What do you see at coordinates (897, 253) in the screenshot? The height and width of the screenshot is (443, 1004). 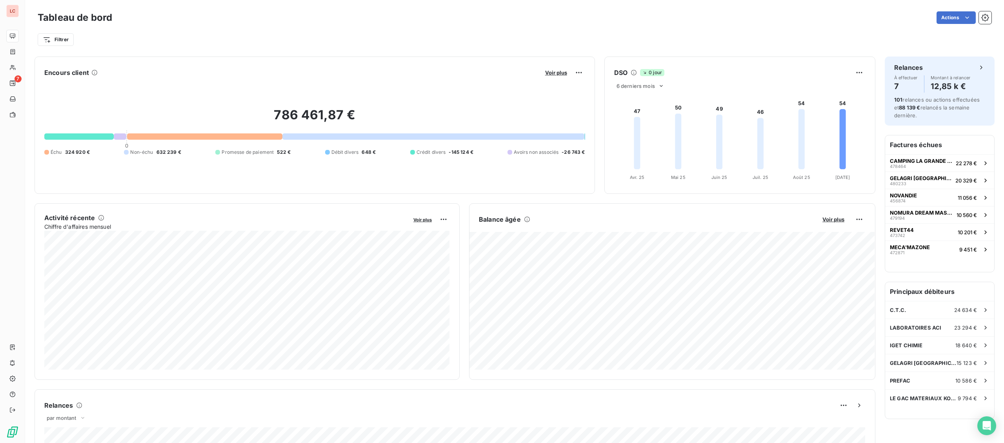 I see `span: 472871` at bounding box center [897, 253].